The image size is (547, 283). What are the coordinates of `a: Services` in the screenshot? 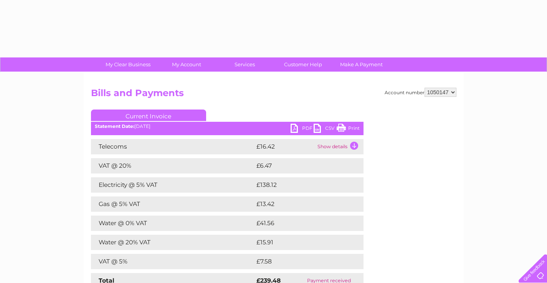 It's located at (244, 64).